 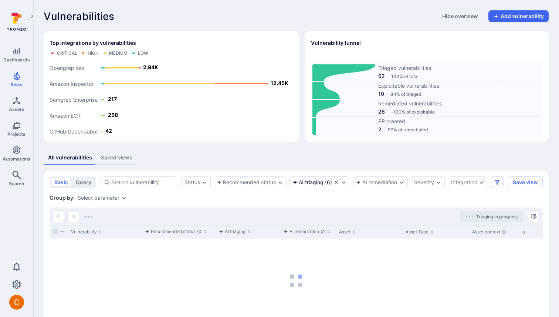 What do you see at coordinates (73, 216) in the screenshot?
I see `button: Go to the next page` at bounding box center [73, 216].